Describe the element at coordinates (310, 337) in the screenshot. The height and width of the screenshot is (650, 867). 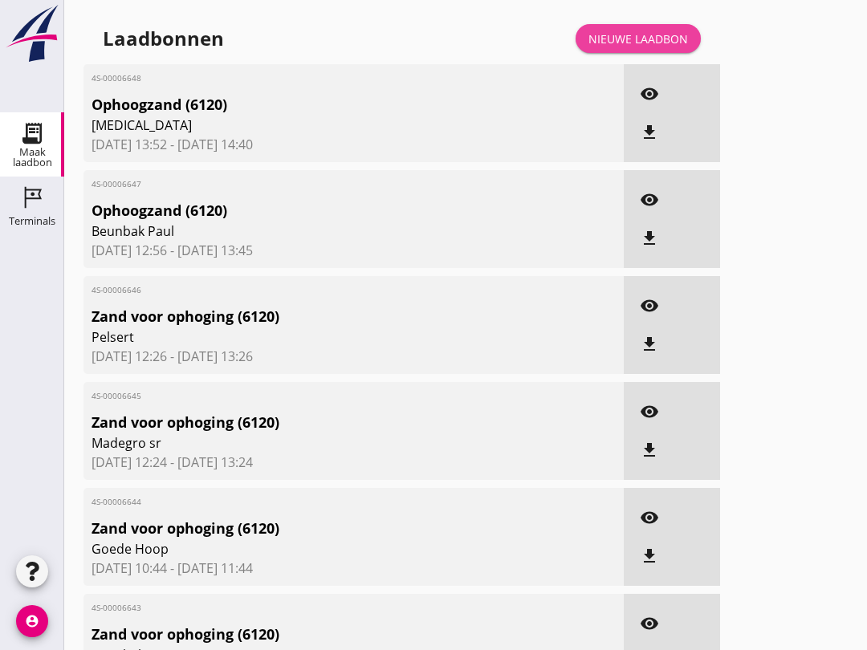
I see `span: Pelsert` at that location.